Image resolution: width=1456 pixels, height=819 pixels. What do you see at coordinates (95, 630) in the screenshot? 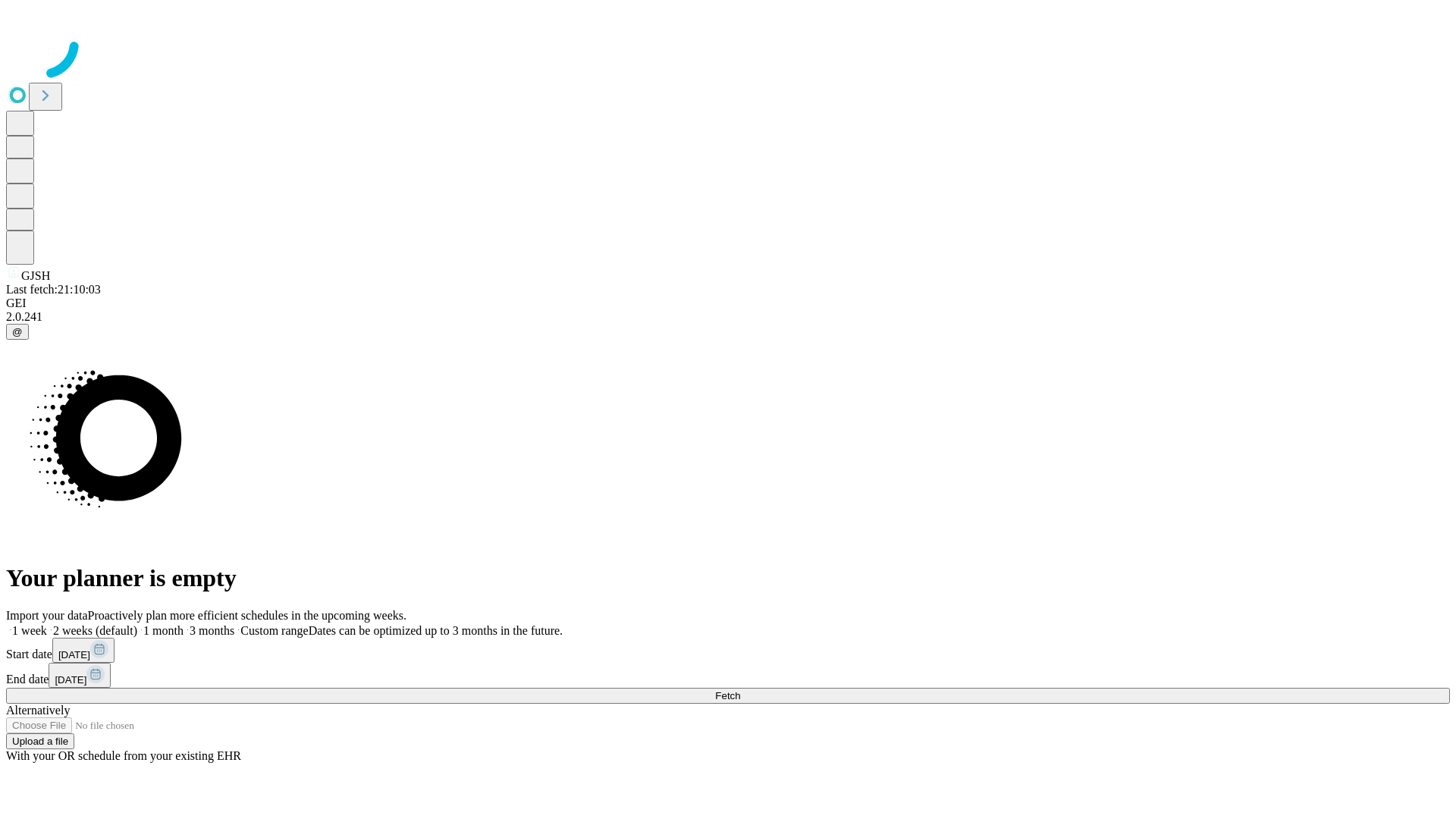
I see `span: 2 weeks (default)` at bounding box center [95, 630].